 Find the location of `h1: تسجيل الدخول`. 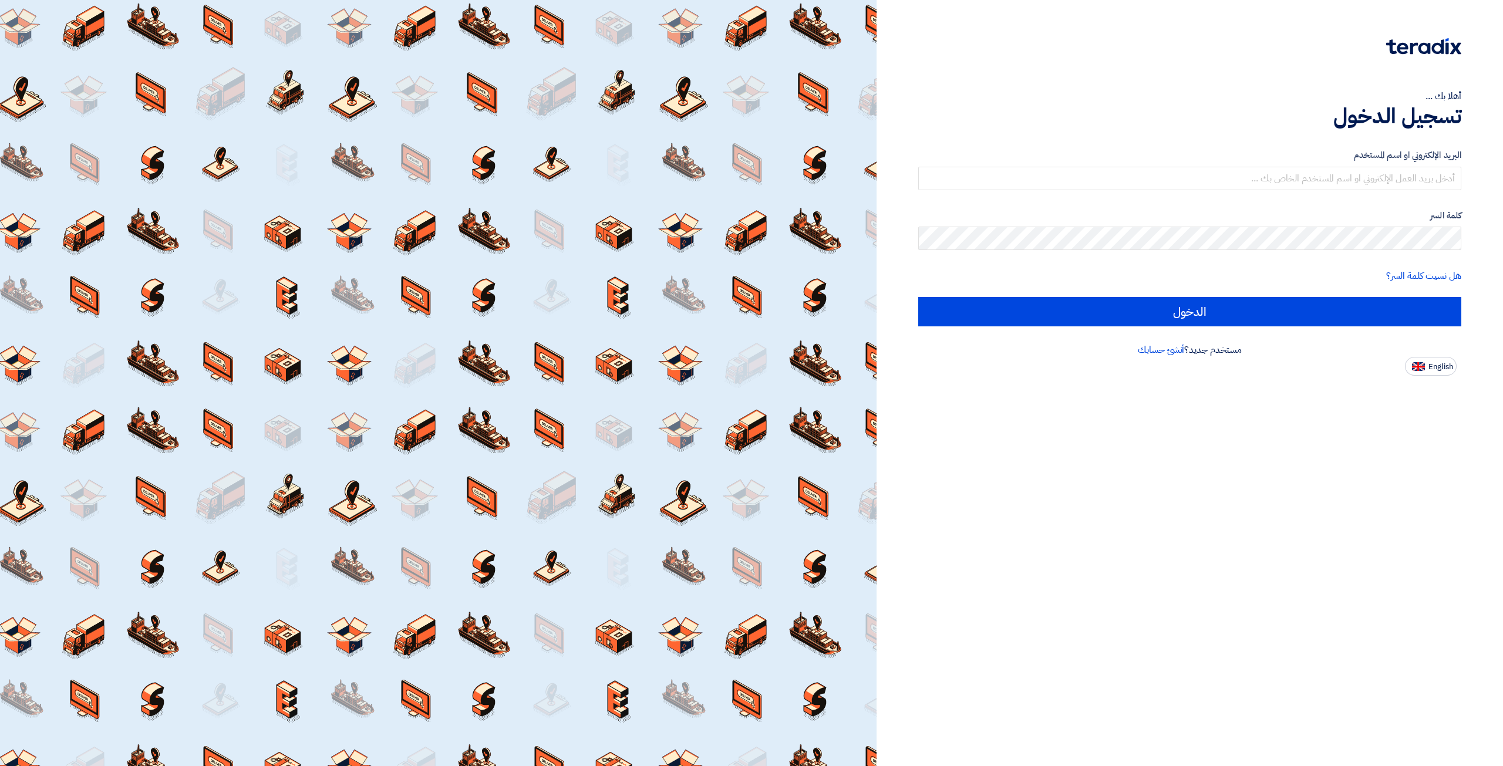

h1: تسجيل الدخول is located at coordinates (1189, 116).